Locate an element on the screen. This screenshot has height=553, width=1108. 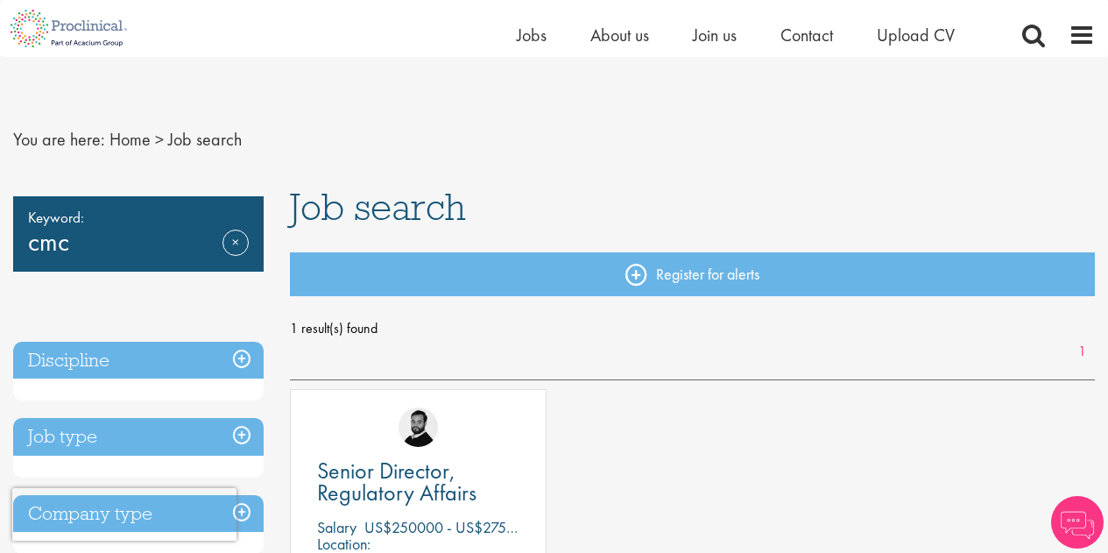
div: Job type is located at coordinates (138, 436).